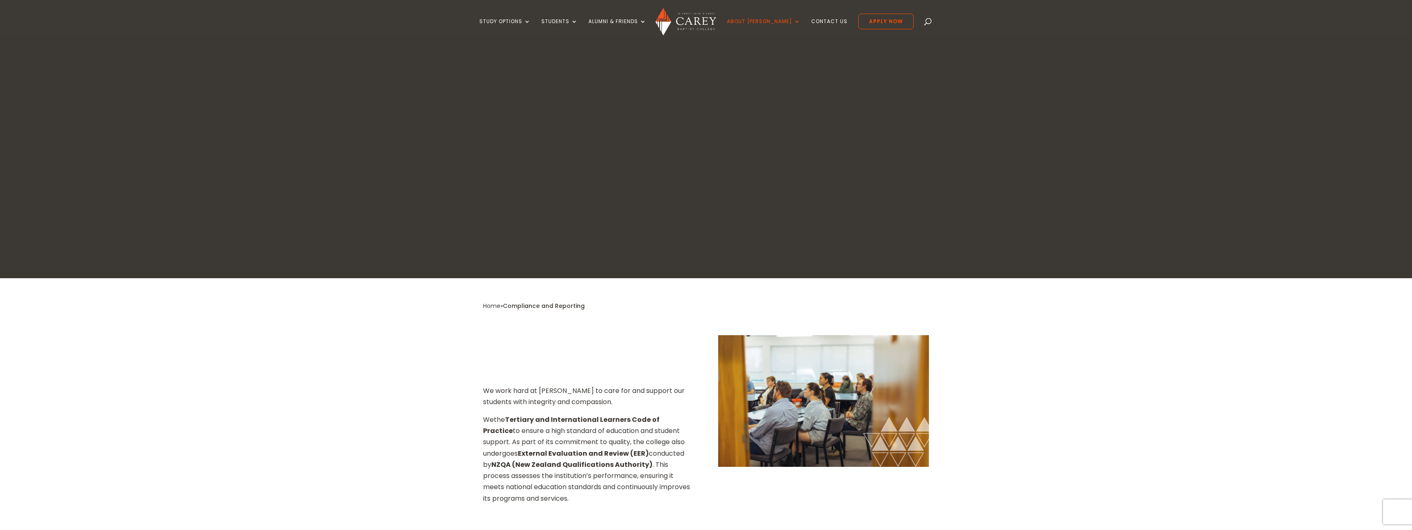  I want to click on a: Home, so click(492, 306).